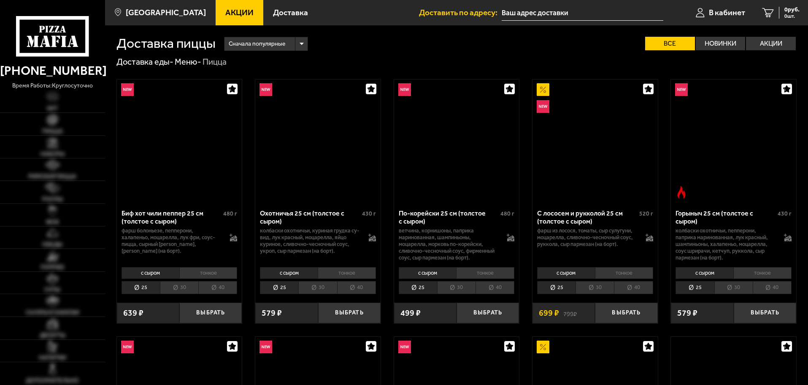 The image size is (808, 385). I want to click on span: Доставка, so click(290, 12).